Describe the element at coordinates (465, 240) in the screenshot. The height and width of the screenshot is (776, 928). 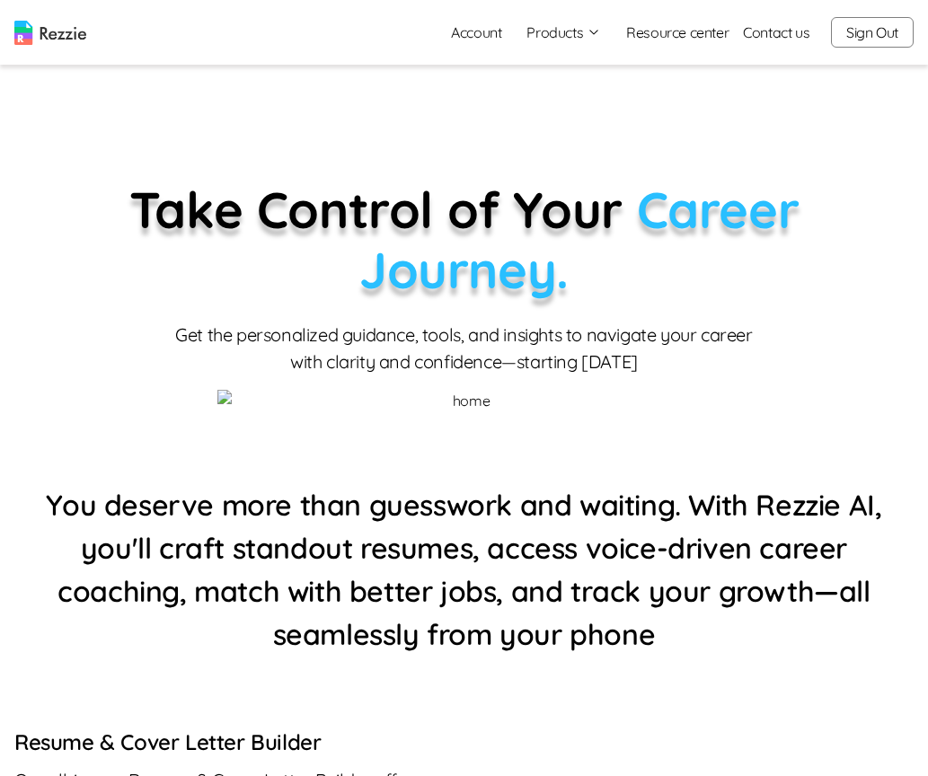
I see `p: Take Control of Your` at that location.